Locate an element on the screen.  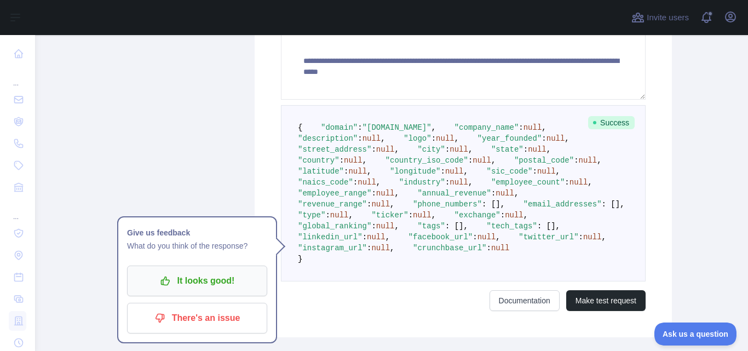
span: "longitude" is located at coordinates (415, 171).